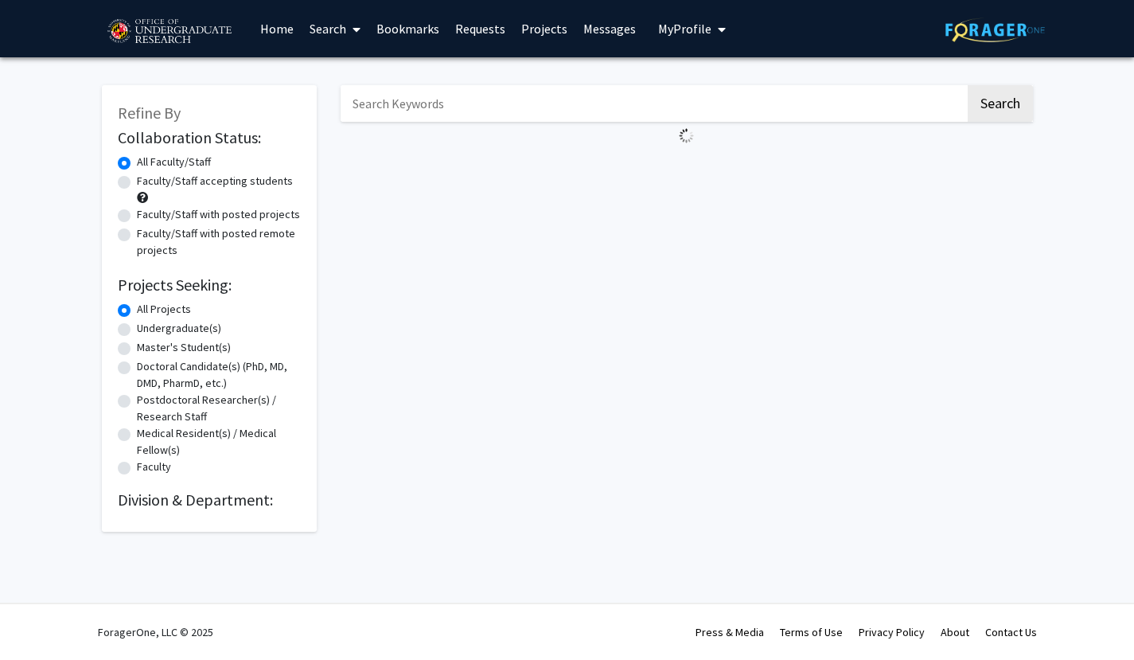  Describe the element at coordinates (544, 29) in the screenshot. I see `a: Projects` at that location.